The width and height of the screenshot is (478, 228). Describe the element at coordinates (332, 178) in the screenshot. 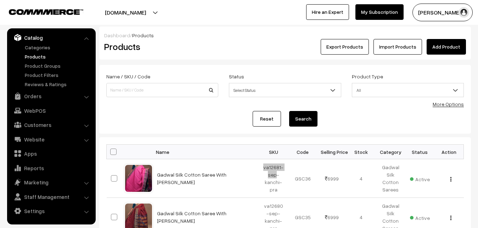

I see `td: 6999` at that location.